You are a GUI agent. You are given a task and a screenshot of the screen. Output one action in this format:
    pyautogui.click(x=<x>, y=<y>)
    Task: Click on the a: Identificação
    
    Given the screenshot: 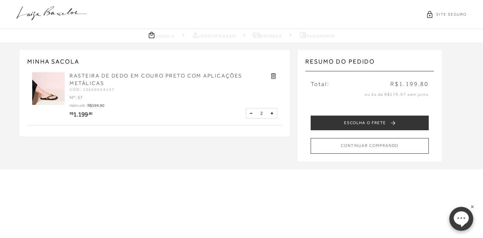 What is the action you would take?
    pyautogui.click(x=214, y=35)
    